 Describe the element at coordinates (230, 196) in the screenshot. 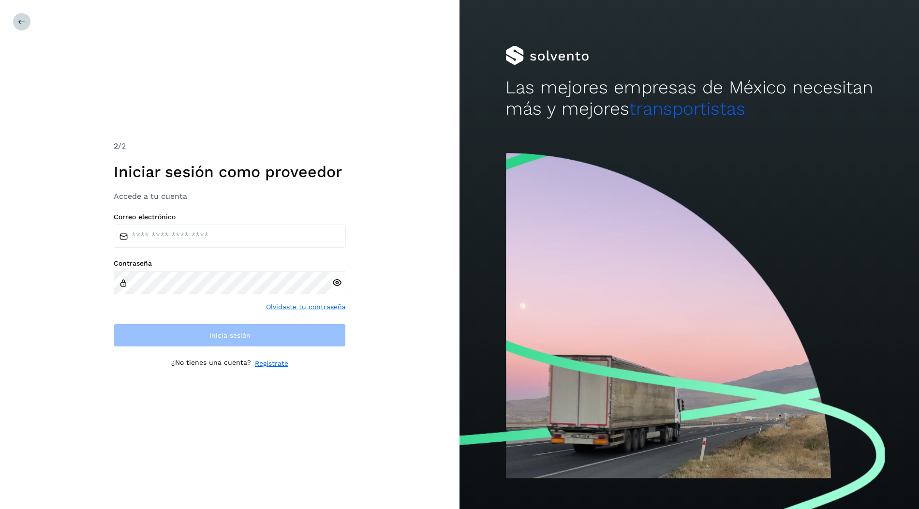

I see `h3: Accede a tu cuenta` at that location.